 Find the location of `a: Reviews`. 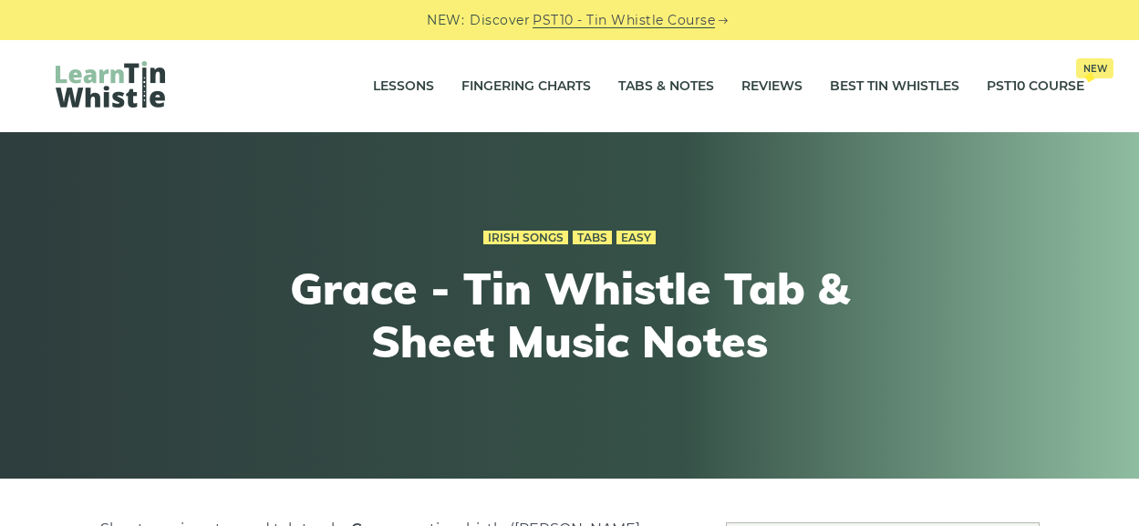

a: Reviews is located at coordinates (772, 87).